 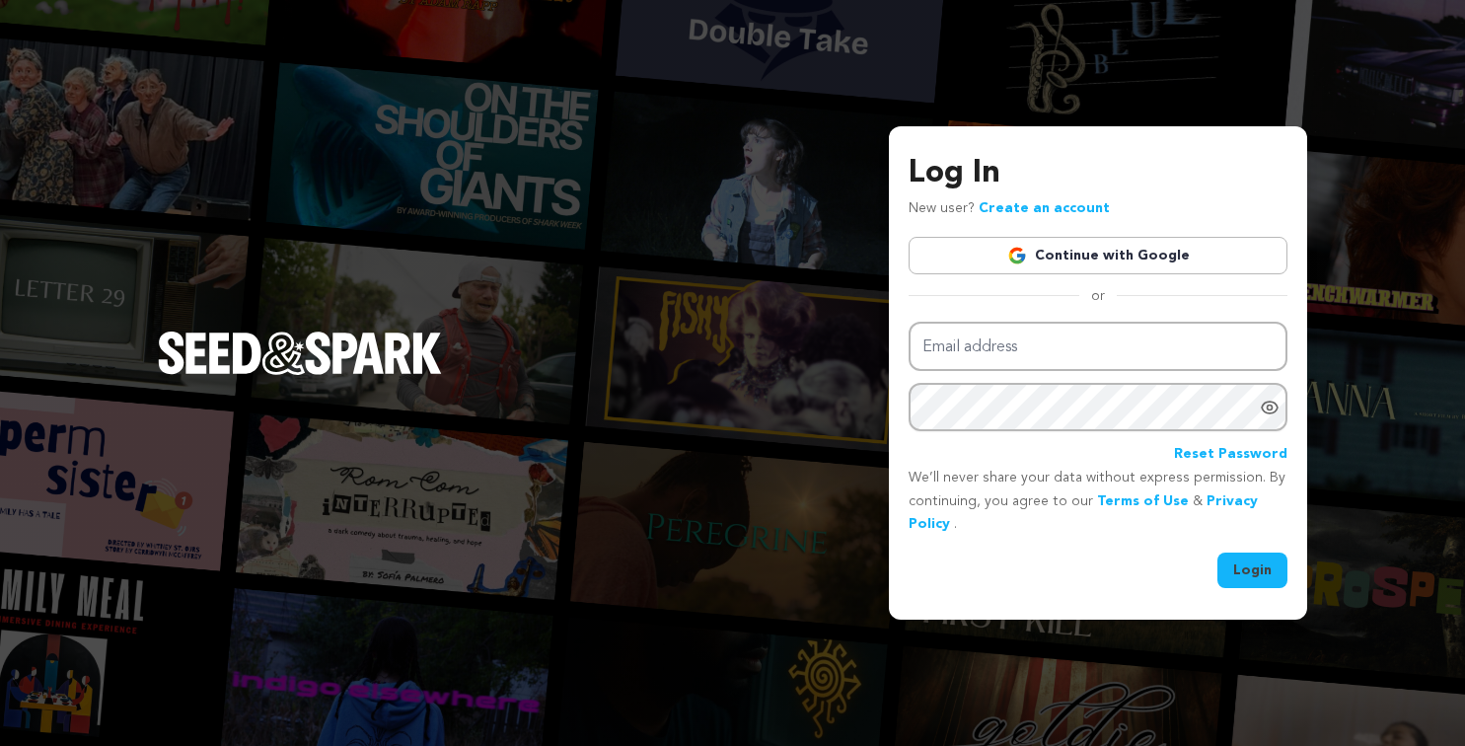 What do you see at coordinates (1017, 255) in the screenshot?
I see `img: Google logo` at bounding box center [1017, 255].